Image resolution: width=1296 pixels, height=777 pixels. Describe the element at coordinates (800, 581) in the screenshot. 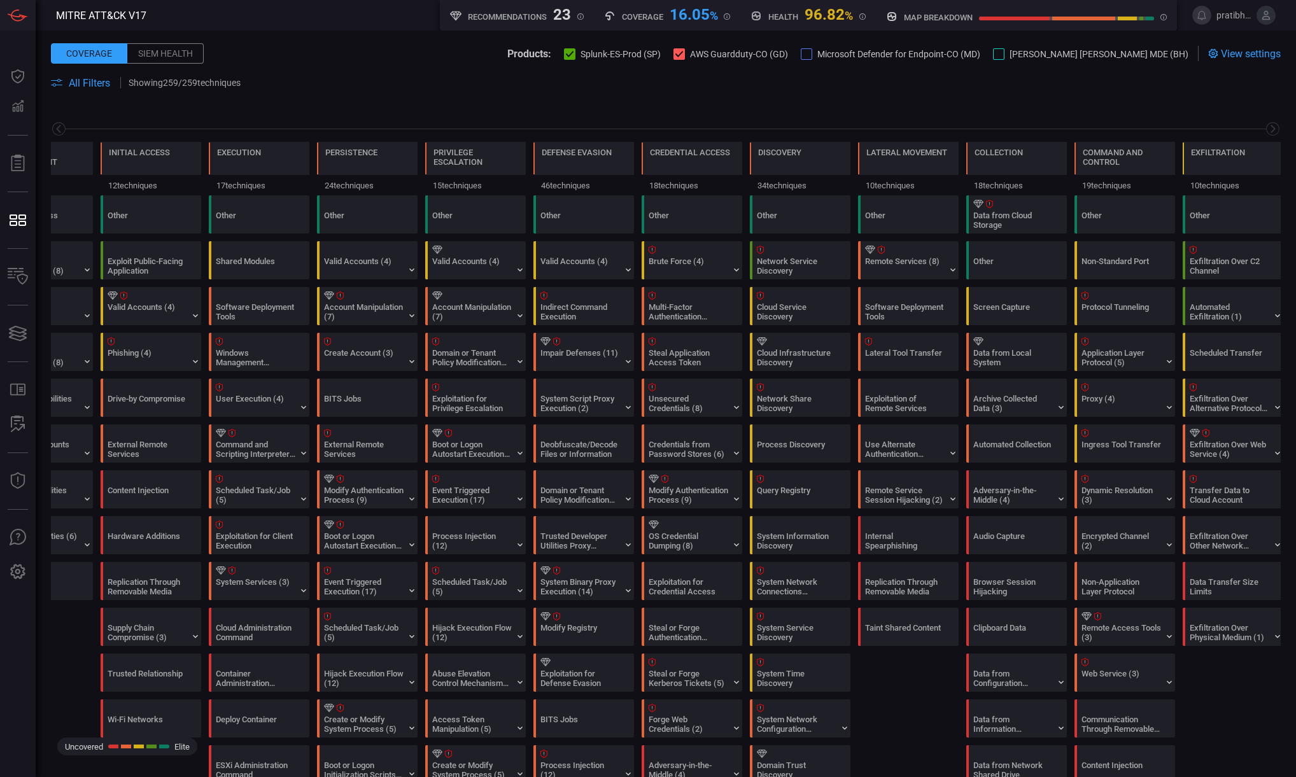

I see `div: T1049: System Network Connections Discovery` at that location.